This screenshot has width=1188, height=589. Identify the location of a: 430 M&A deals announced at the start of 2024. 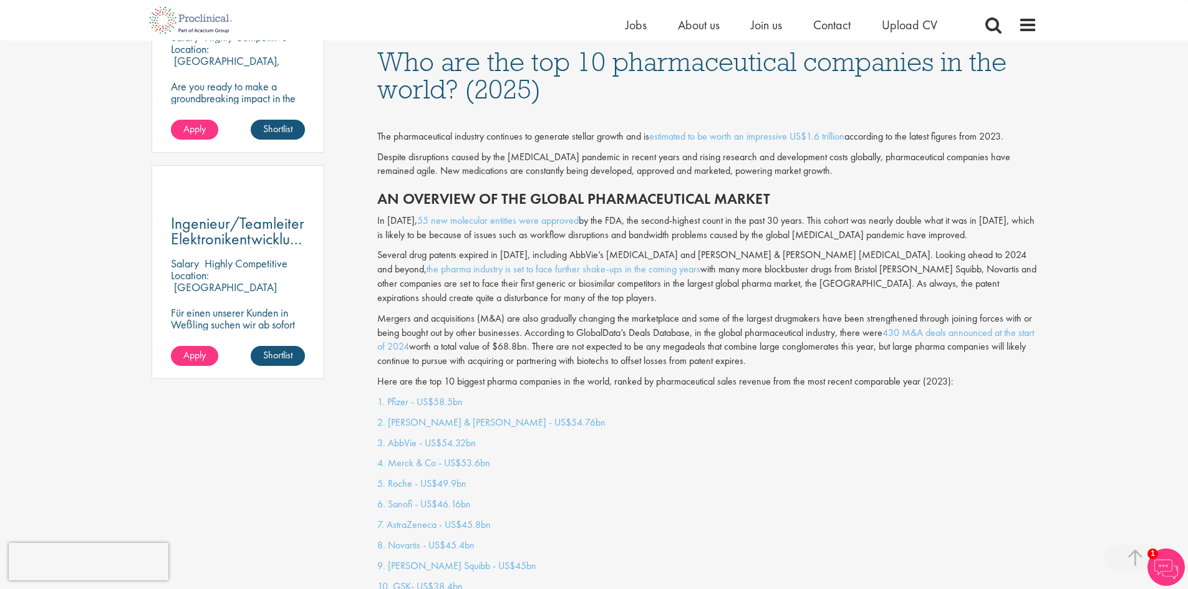
(705, 340).